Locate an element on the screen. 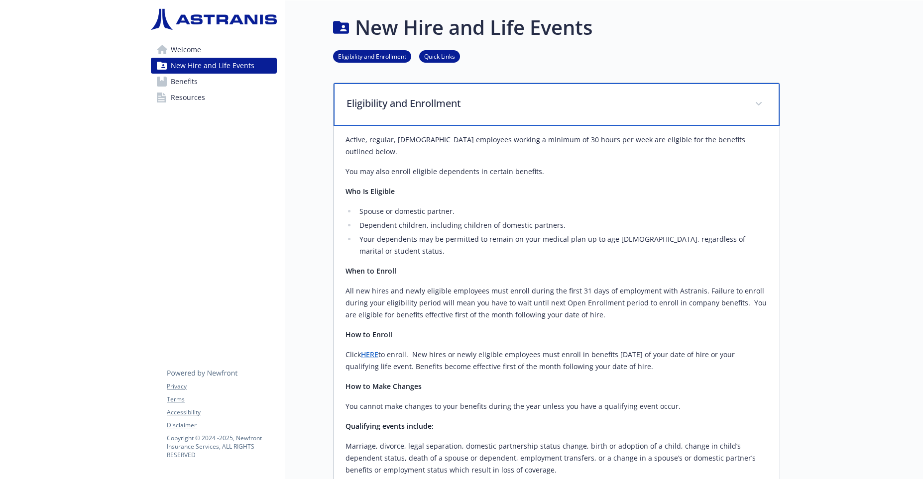  a: New Hire and Life Events is located at coordinates (213, 66).